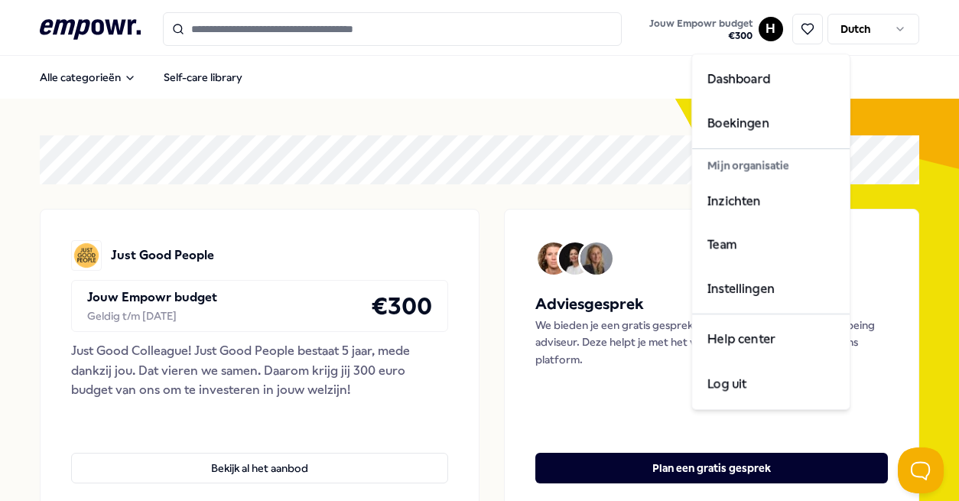 Image resolution: width=959 pixels, height=501 pixels. What do you see at coordinates (771, 289) in the screenshot?
I see `a: Instellingen` at bounding box center [771, 289].